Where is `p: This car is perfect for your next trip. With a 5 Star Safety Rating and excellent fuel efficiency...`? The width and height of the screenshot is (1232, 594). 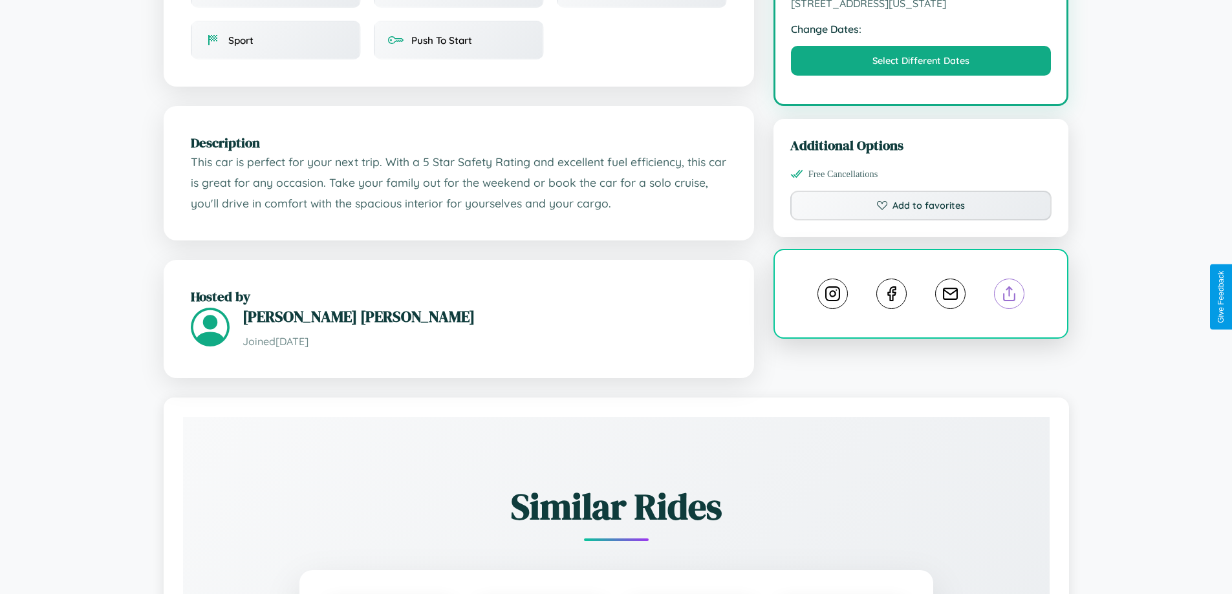 p: This car is perfect for your next trip. With a 5 Star Safety Rating and excellent fuel efficiency... is located at coordinates (459, 182).